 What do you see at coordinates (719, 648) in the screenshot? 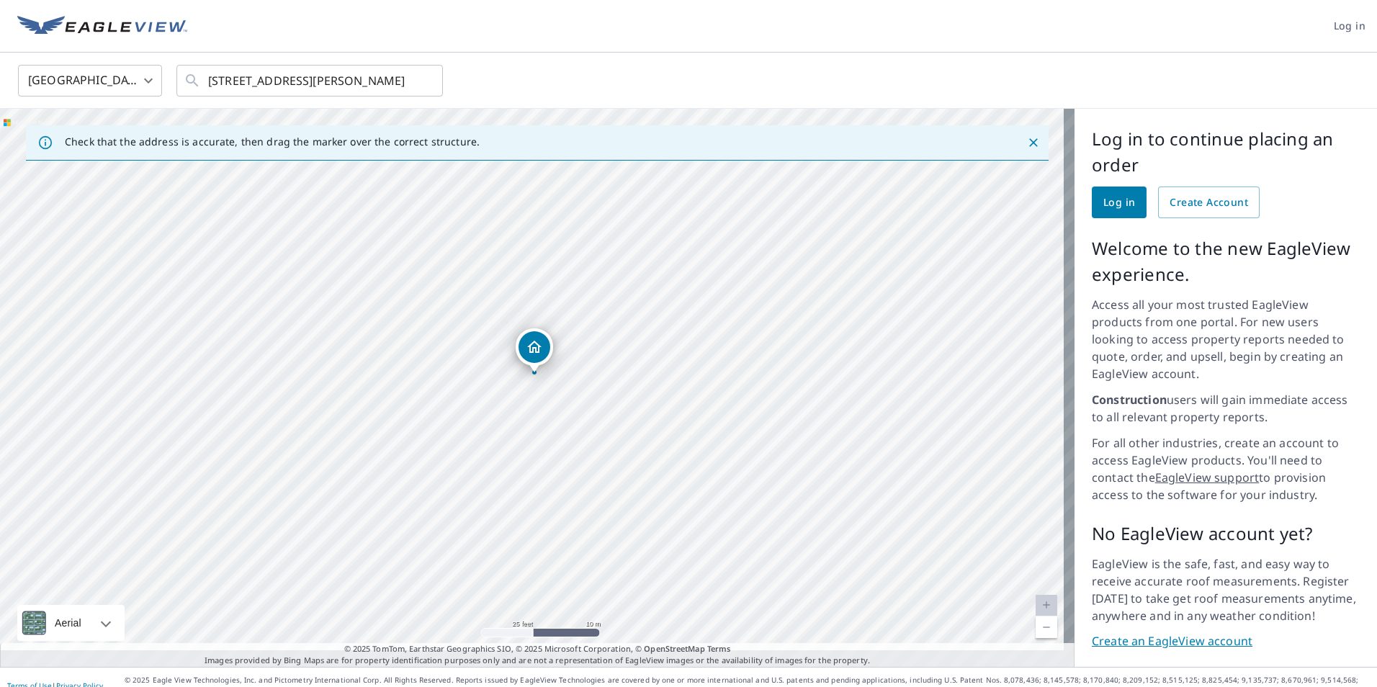
I see `a: Terms` at bounding box center [719, 648].